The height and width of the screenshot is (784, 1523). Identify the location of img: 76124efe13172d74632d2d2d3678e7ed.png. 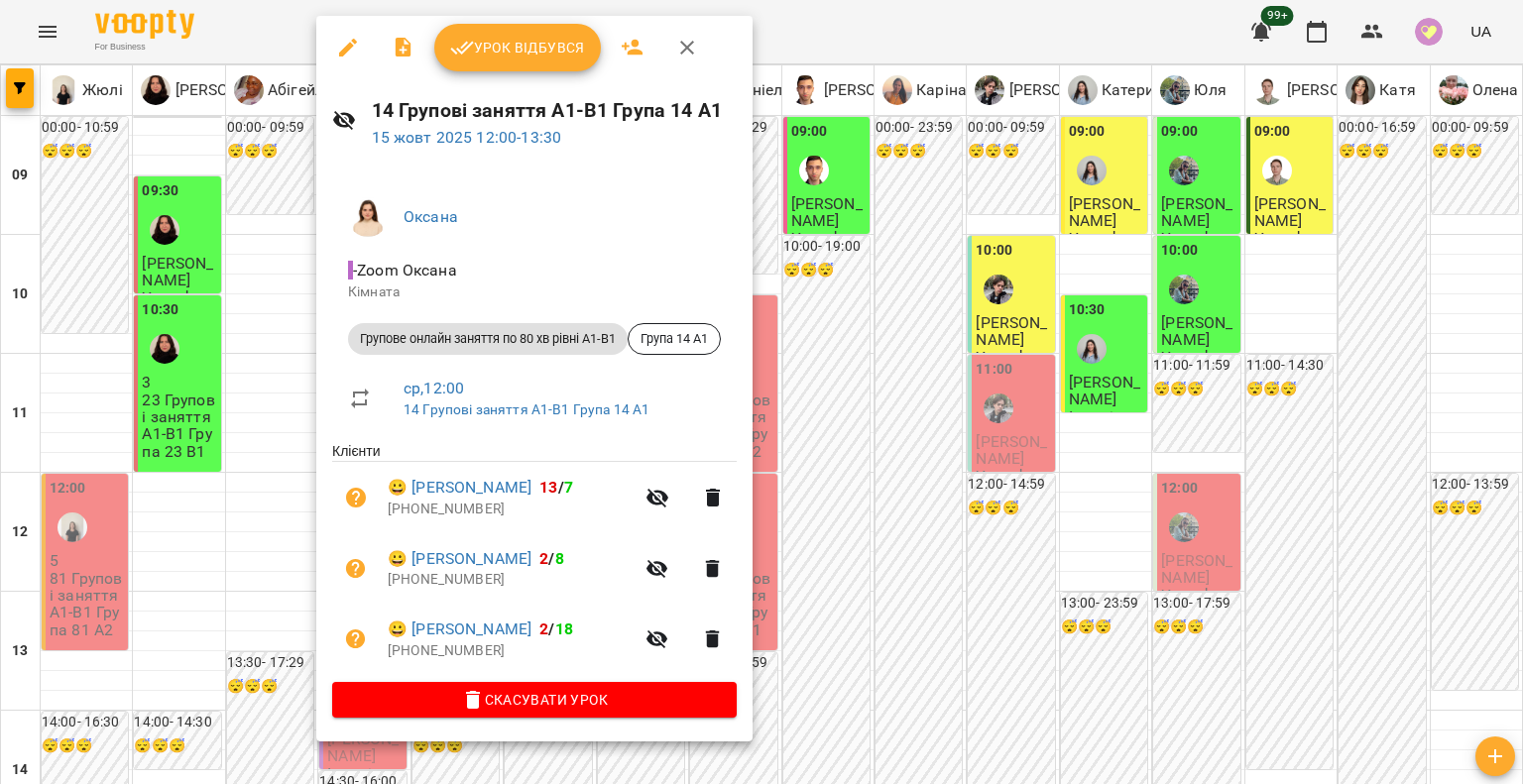
(368, 217).